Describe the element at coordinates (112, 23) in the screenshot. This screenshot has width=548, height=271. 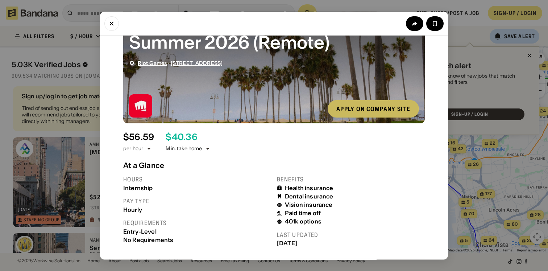
I see `button: Close` at that location.